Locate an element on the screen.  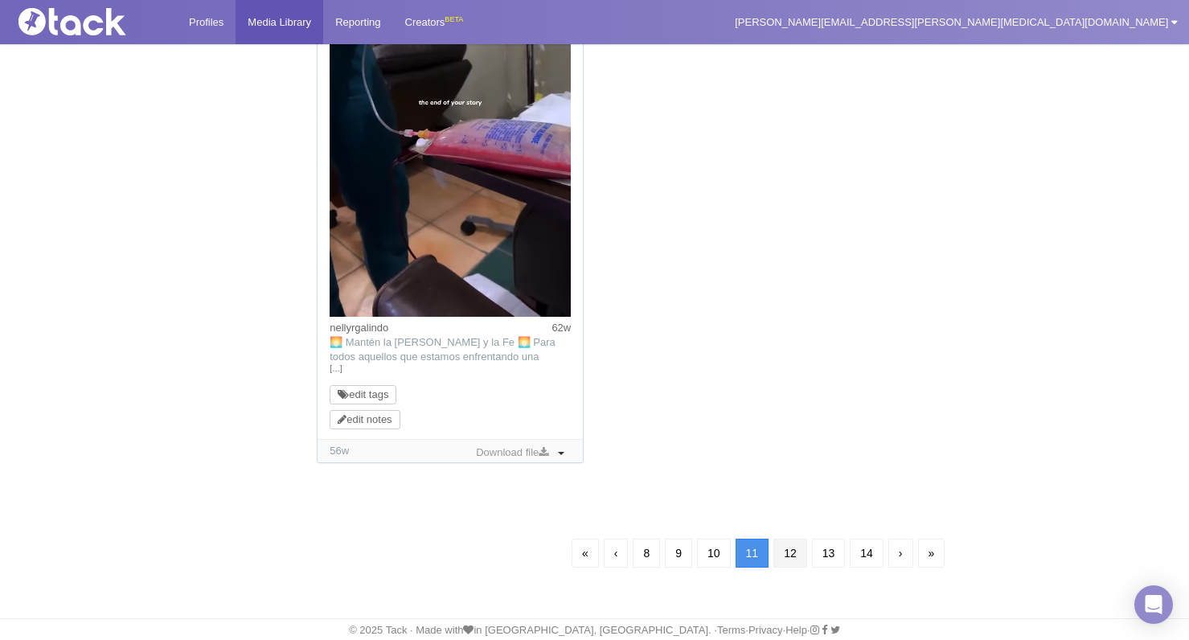
a: 8 is located at coordinates (646, 553).